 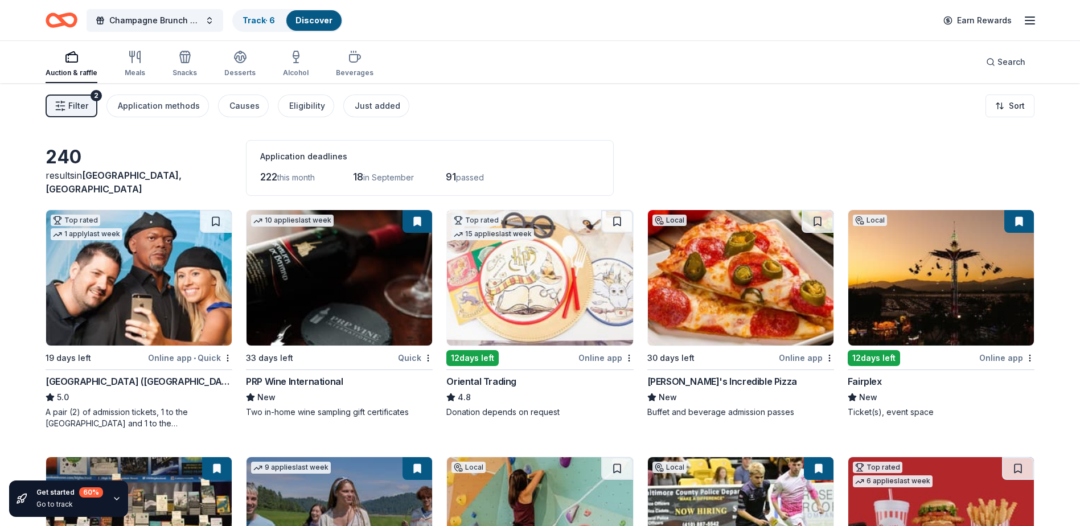 I want to click on img: Image for Oriental Trading, so click(x=540, y=278).